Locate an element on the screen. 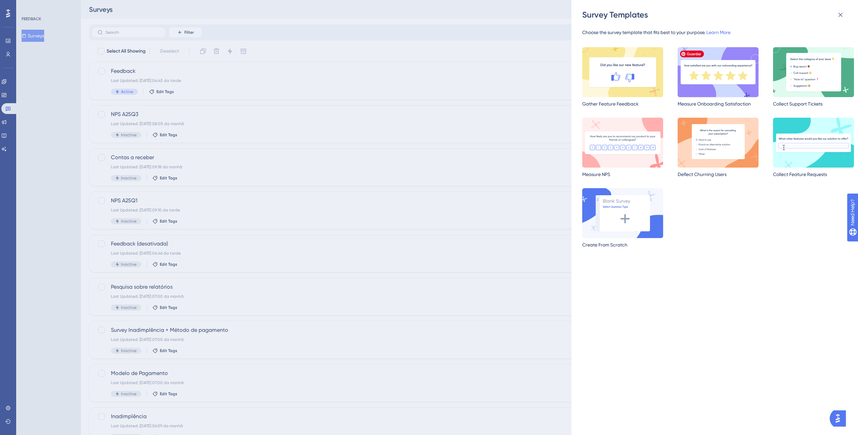 This screenshot has height=435, width=858. img: multipleChoice is located at coordinates (814, 72).